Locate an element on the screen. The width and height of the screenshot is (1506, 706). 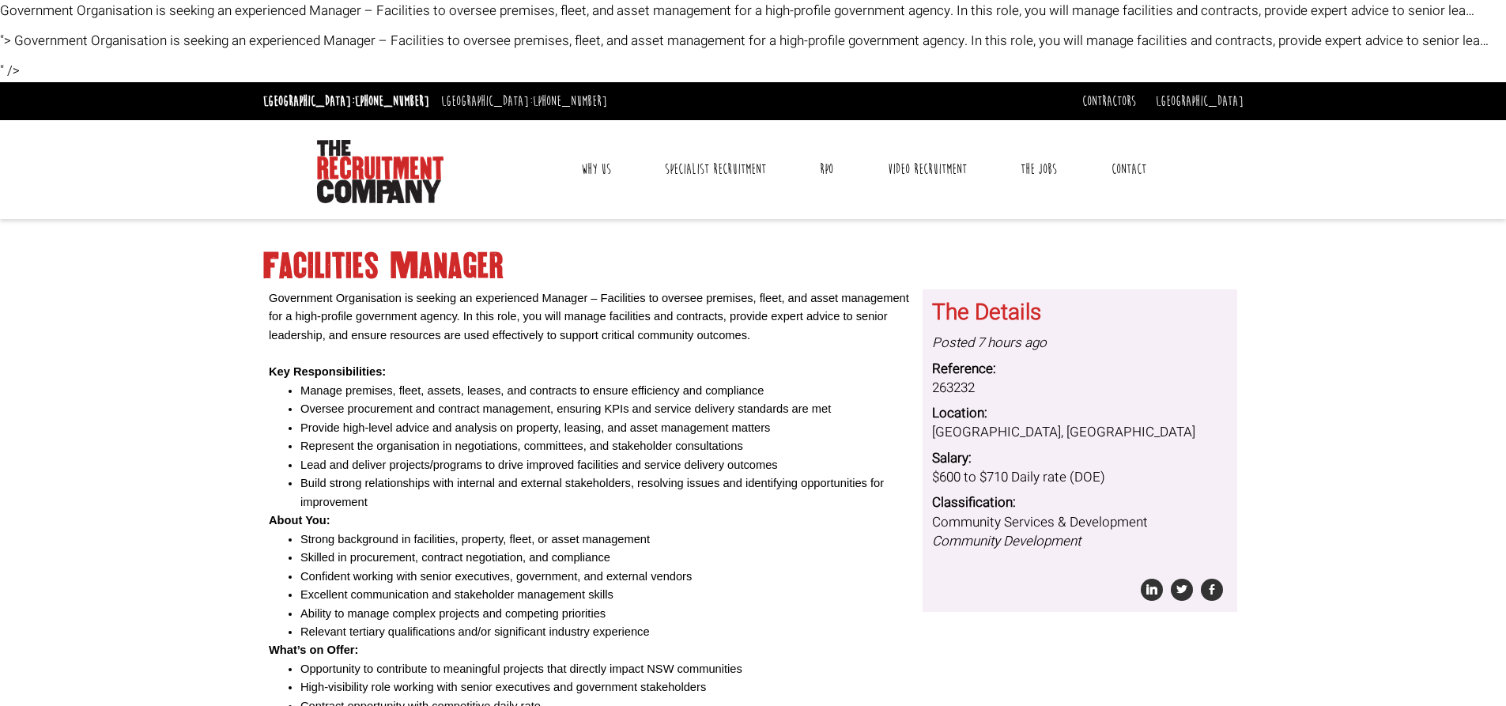
b: About You: is located at coordinates (300, 520).